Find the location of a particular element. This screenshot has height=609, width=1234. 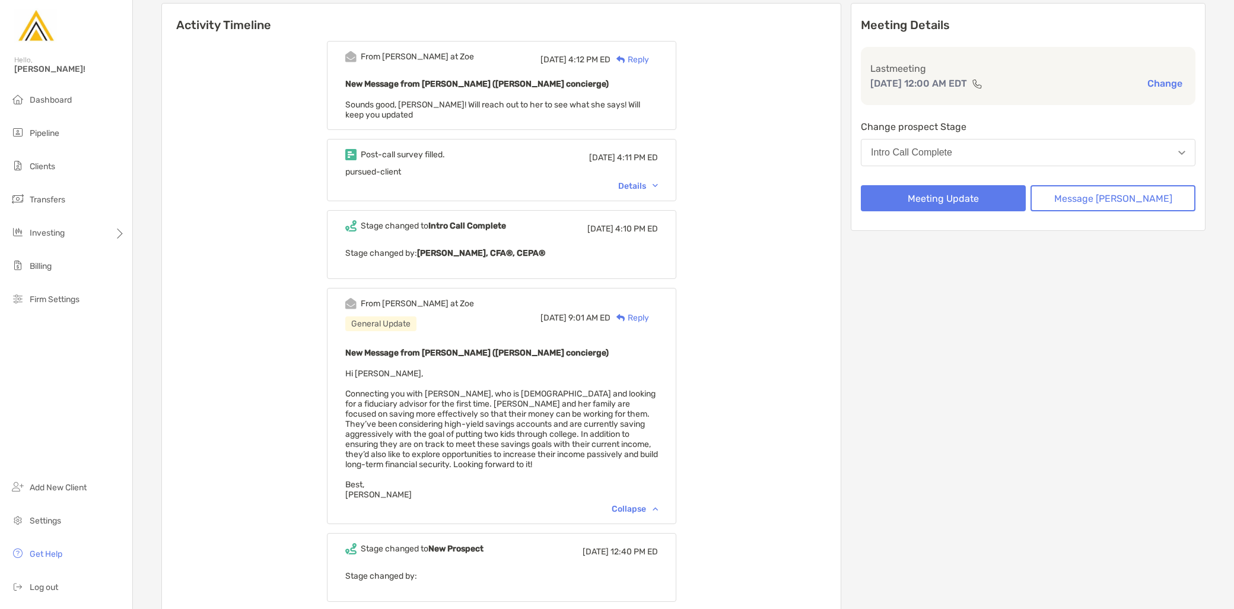

button: Change is located at coordinates (1165, 83).